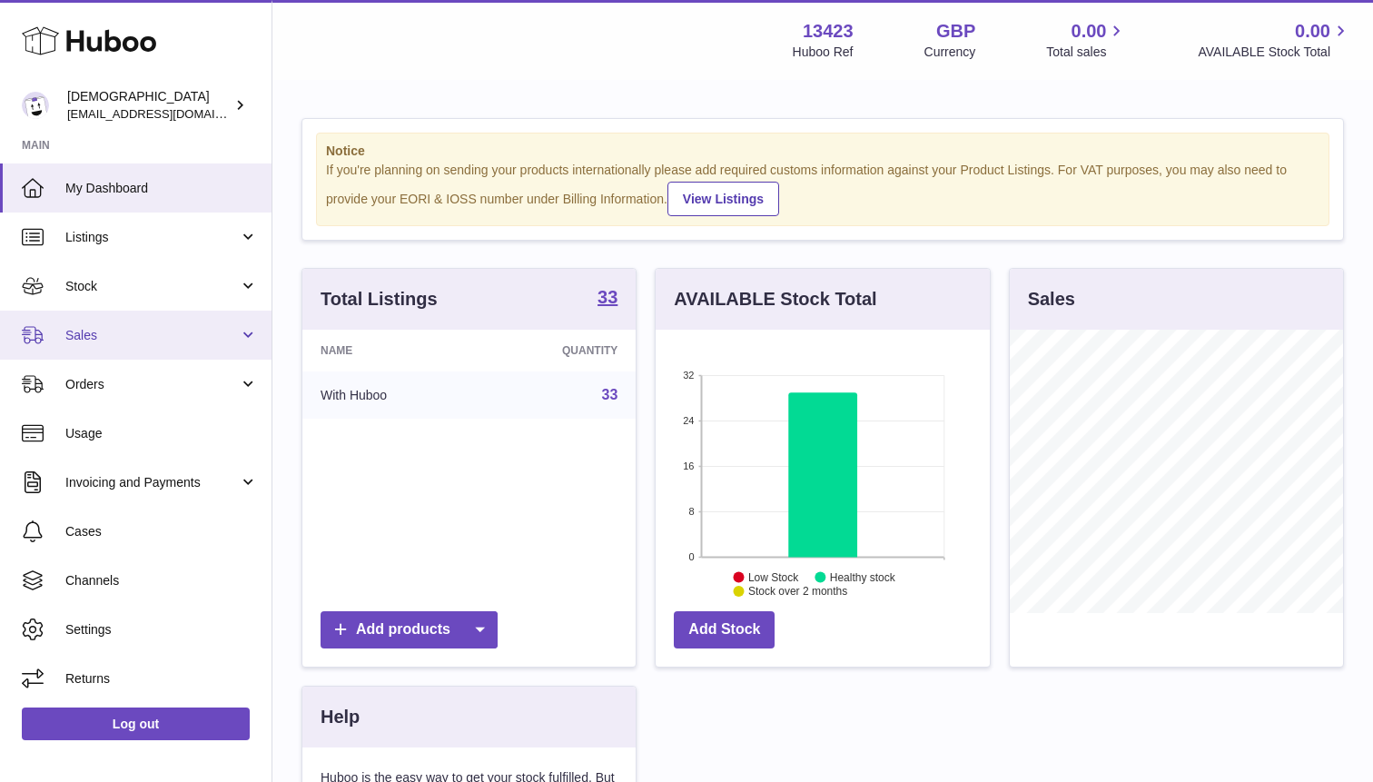 Image resolution: width=1373 pixels, height=782 pixels. I want to click on span: Settings, so click(162, 629).